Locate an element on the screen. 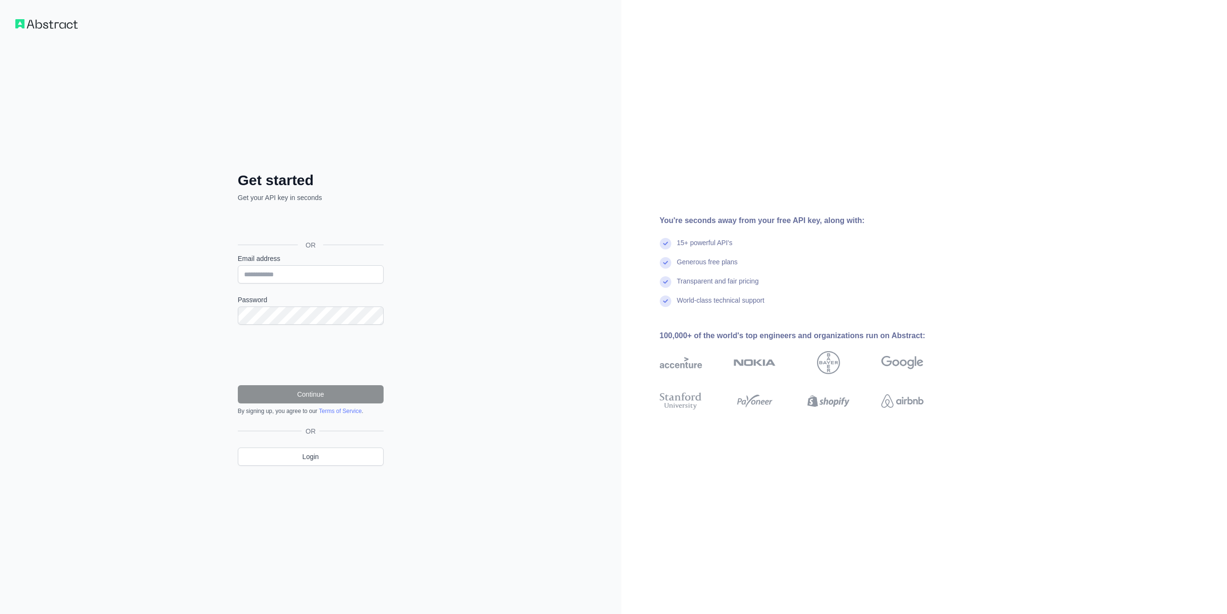 The height and width of the screenshot is (614, 1227). div: You're seconds away from your free API key, along with: is located at coordinates (807, 221).